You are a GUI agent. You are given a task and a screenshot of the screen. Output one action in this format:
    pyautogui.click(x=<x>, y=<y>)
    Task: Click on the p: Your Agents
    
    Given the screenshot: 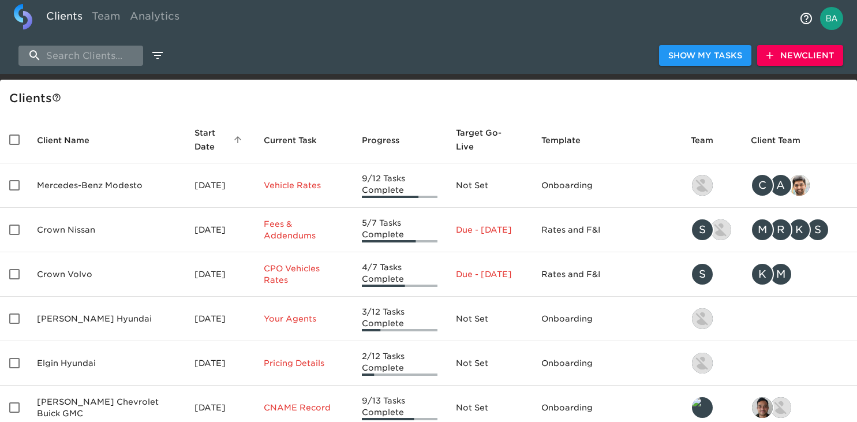 What is the action you would take?
    pyautogui.click(x=303, y=319)
    